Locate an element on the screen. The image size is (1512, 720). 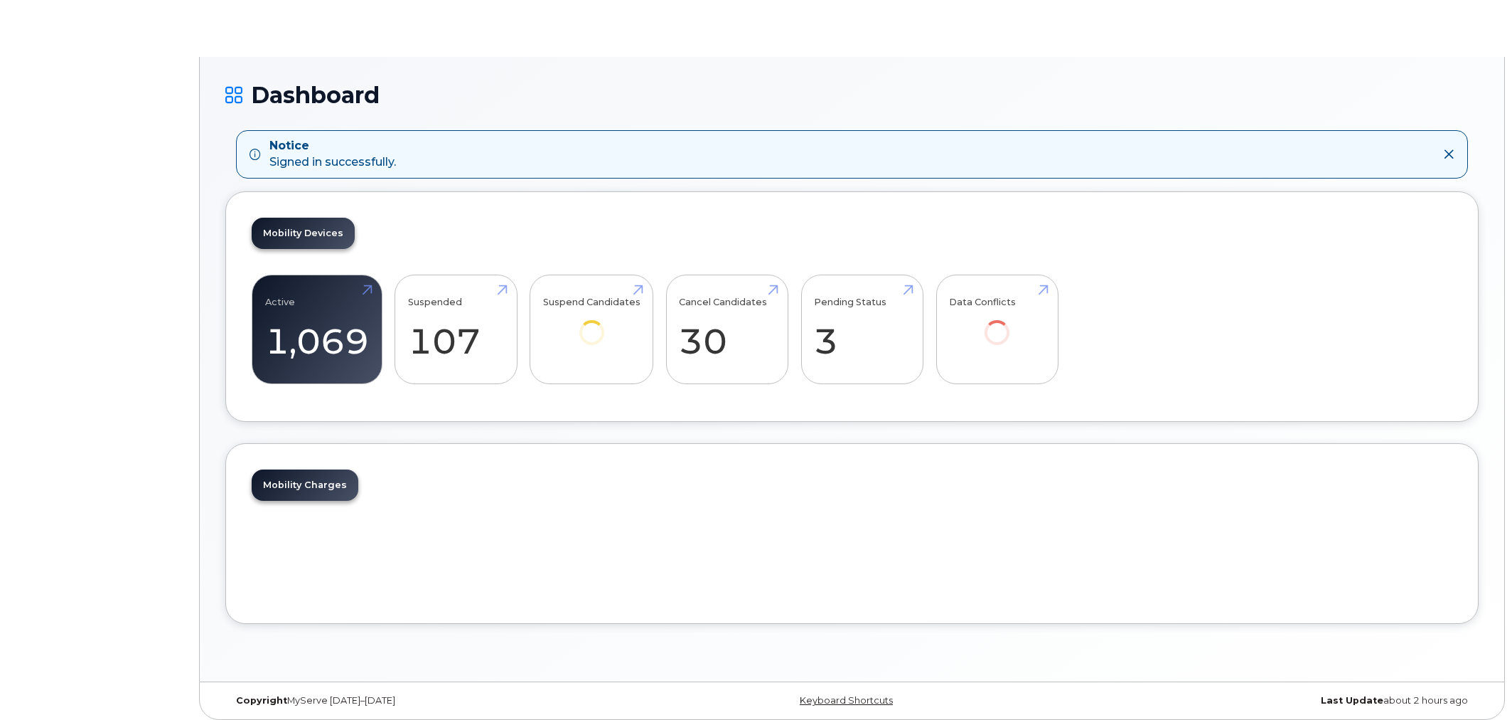
strong: Copyright is located at coordinates (262, 700).